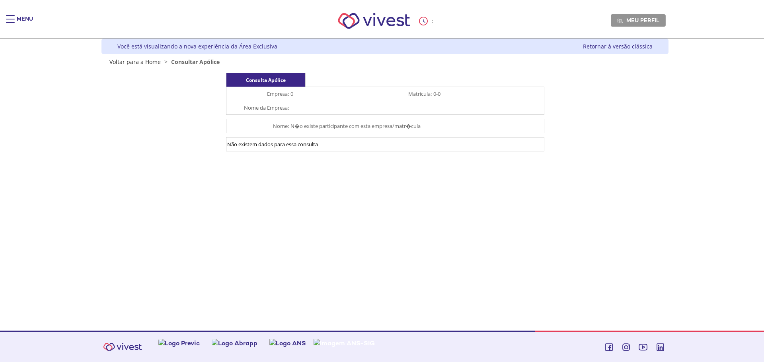  What do you see at coordinates (401, 94) in the screenshot?
I see `td: Matrícula:` at bounding box center [401, 94].